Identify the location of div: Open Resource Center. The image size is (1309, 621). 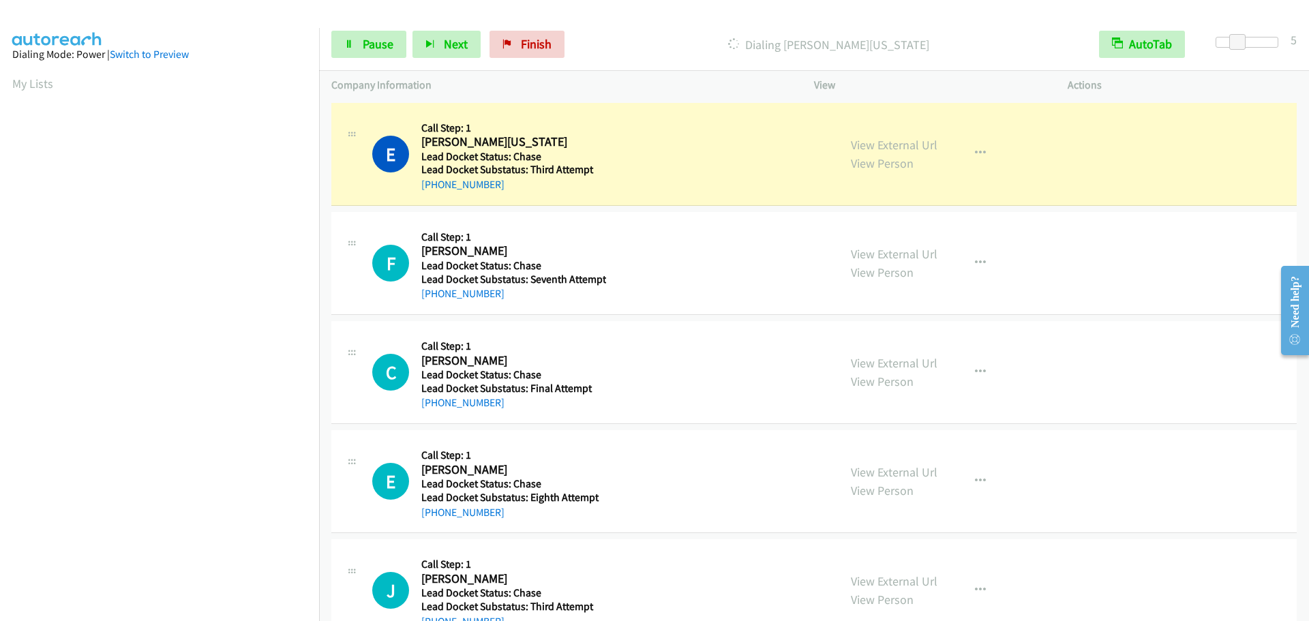
(25, 54).